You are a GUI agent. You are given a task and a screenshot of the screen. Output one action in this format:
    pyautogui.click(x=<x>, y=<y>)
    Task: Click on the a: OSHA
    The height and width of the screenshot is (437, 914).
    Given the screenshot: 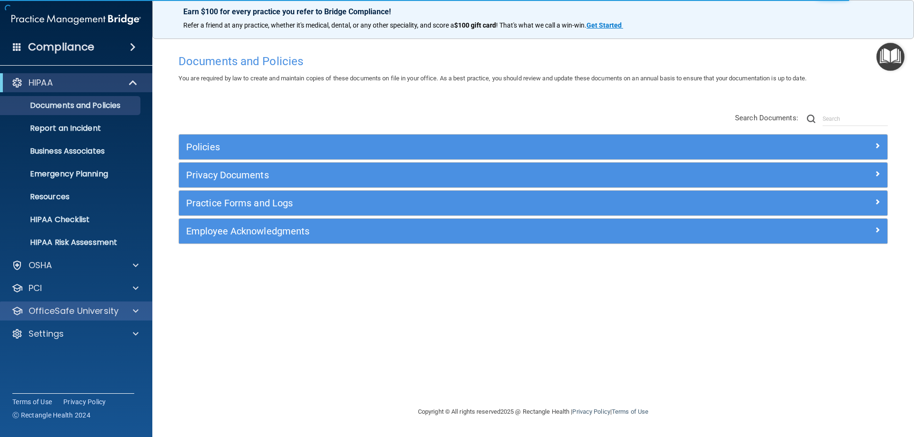 What is the action you would take?
    pyautogui.click(x=75, y=266)
    